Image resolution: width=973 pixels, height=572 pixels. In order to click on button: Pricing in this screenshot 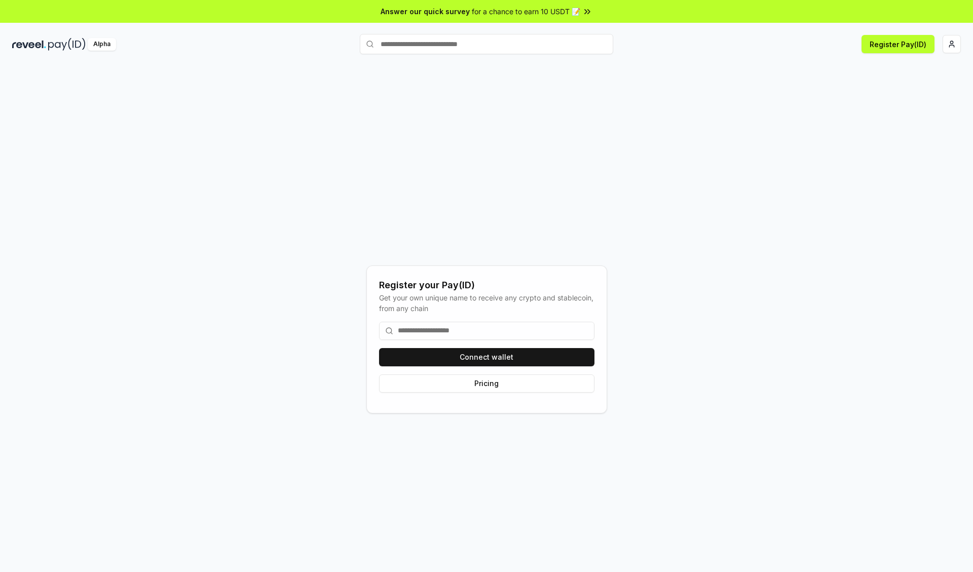, I will do `click(486, 384)`.